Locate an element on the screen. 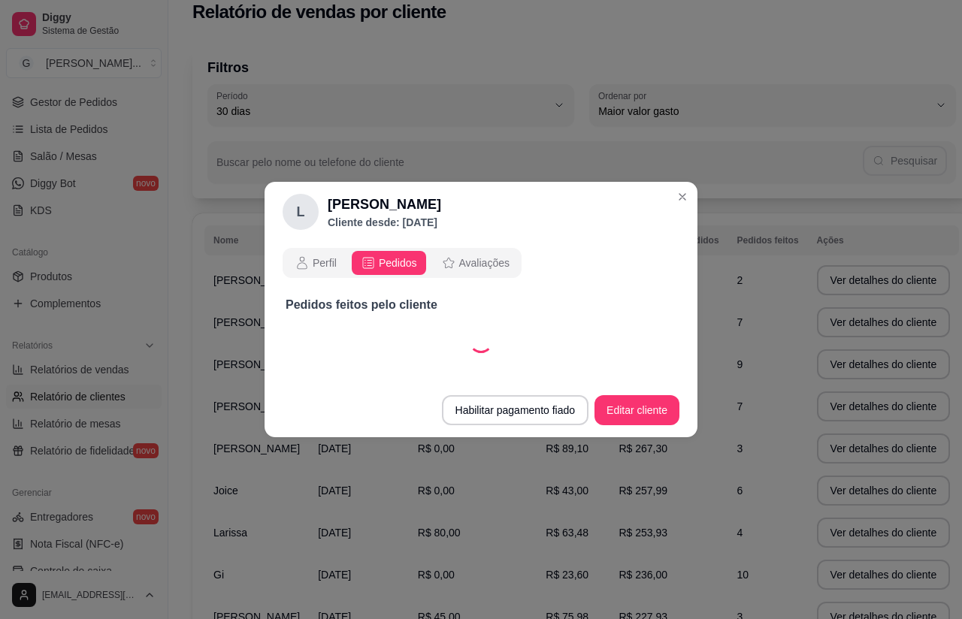 The image size is (962, 619). button: Close is located at coordinates (682, 197).